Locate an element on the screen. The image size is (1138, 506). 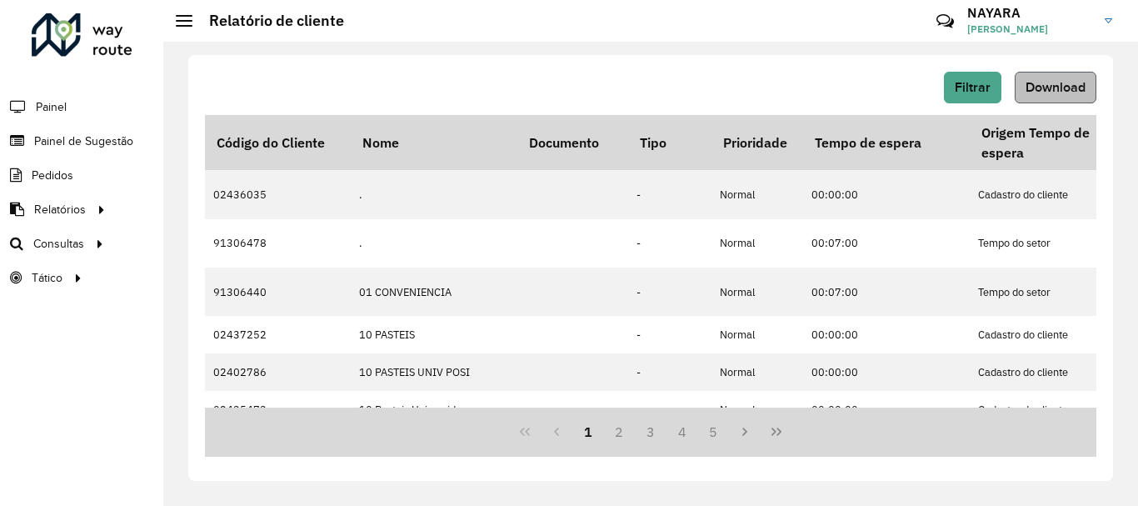
button: Last Page is located at coordinates (776, 431).